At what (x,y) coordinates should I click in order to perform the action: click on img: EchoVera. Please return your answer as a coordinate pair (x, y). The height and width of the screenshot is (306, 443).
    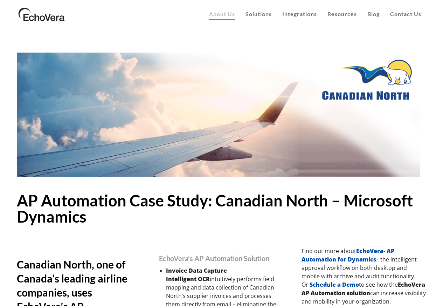
    Looking at the image, I should click on (42, 14).